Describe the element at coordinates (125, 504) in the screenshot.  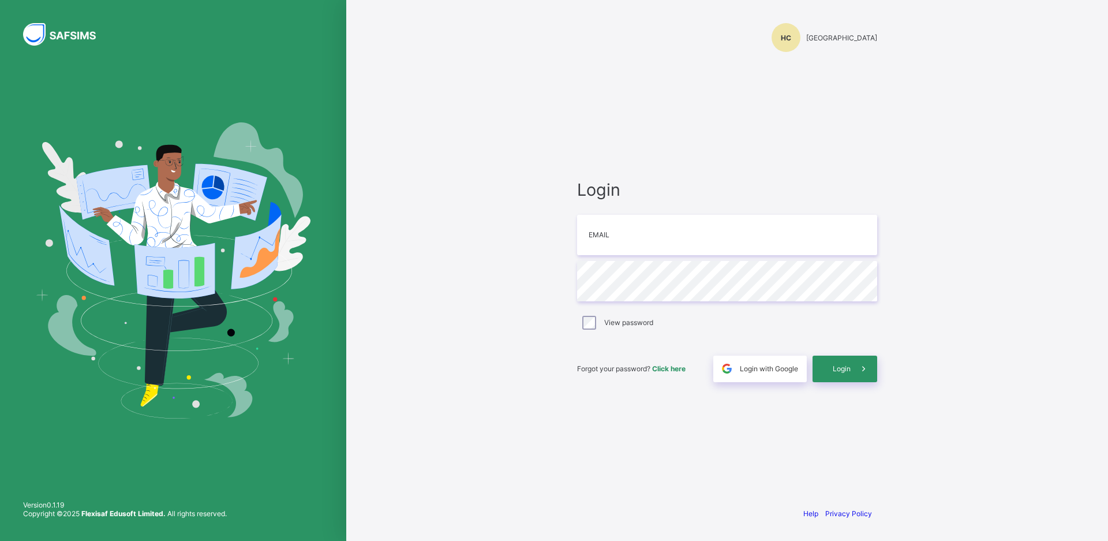
I see `span: Version 0.1.19` at that location.